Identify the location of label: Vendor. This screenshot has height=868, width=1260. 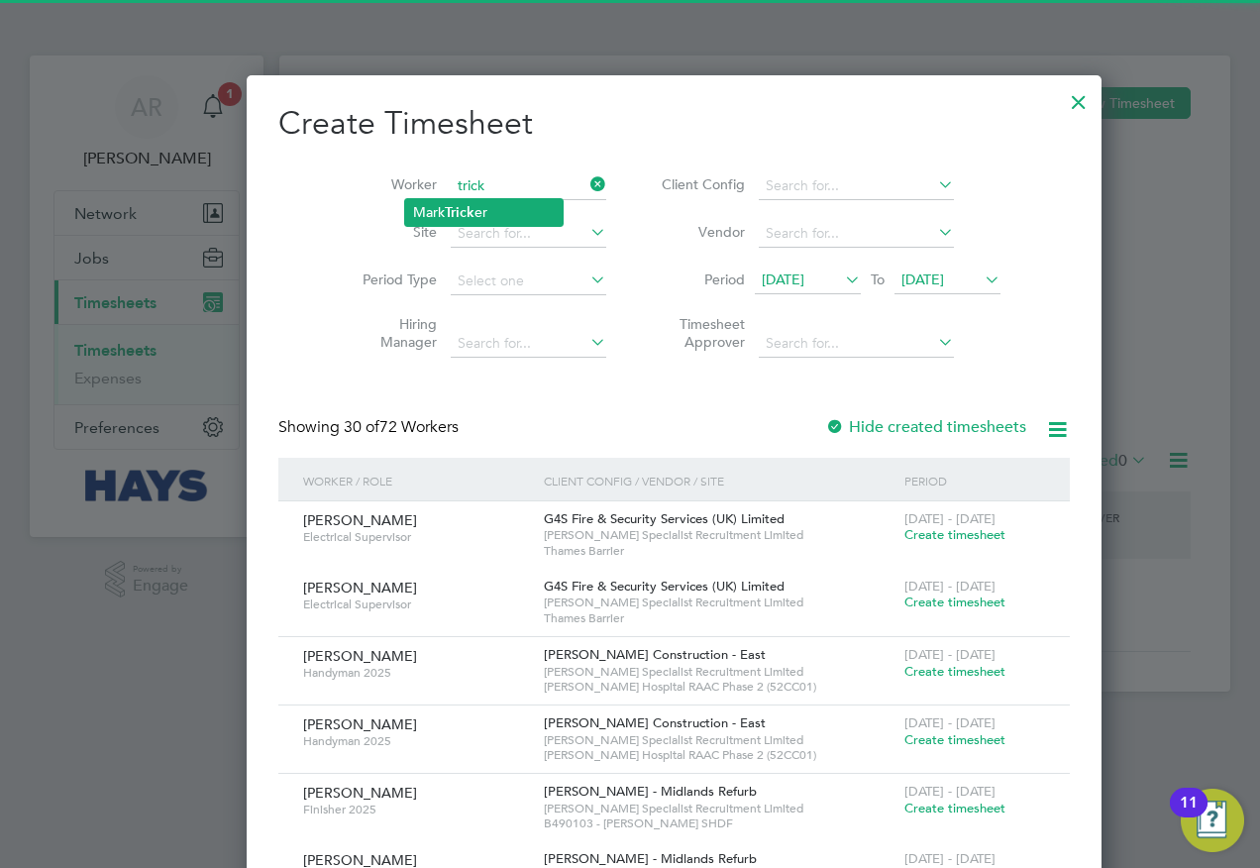
(700, 232).